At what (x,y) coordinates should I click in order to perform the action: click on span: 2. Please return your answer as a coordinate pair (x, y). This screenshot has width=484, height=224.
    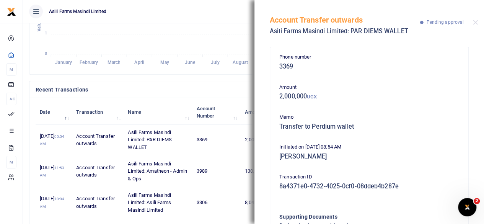
    Looking at the image, I should click on (476, 201).